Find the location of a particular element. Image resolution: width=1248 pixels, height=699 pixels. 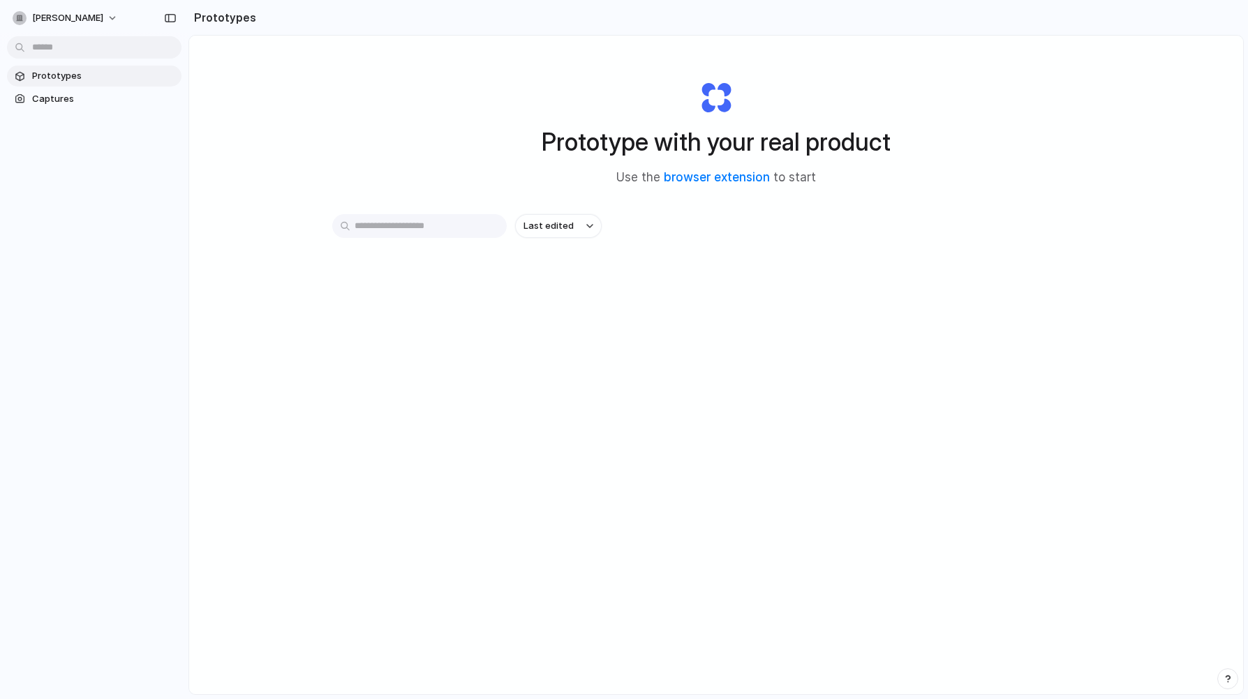

span: Prototypes is located at coordinates (104, 76).